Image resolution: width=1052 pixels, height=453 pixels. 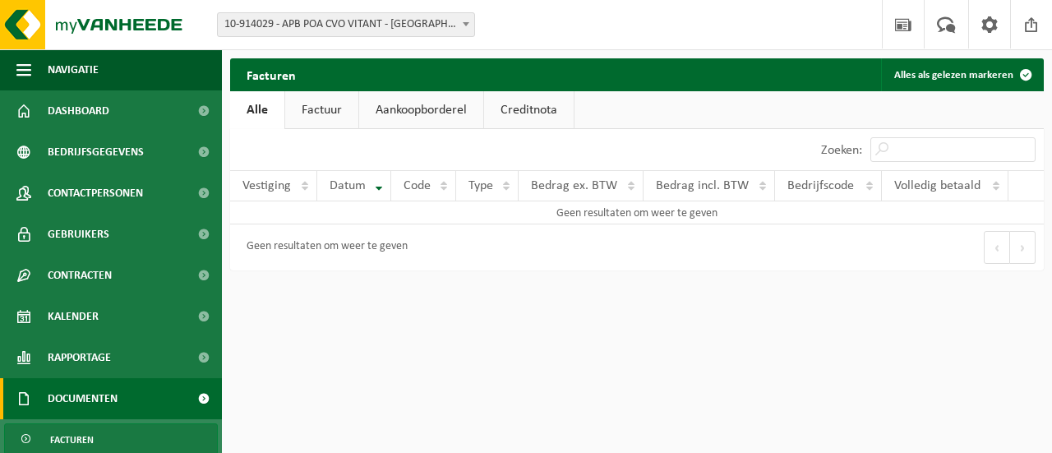 I want to click on span: Bedrijfsgegevens, so click(x=95, y=152).